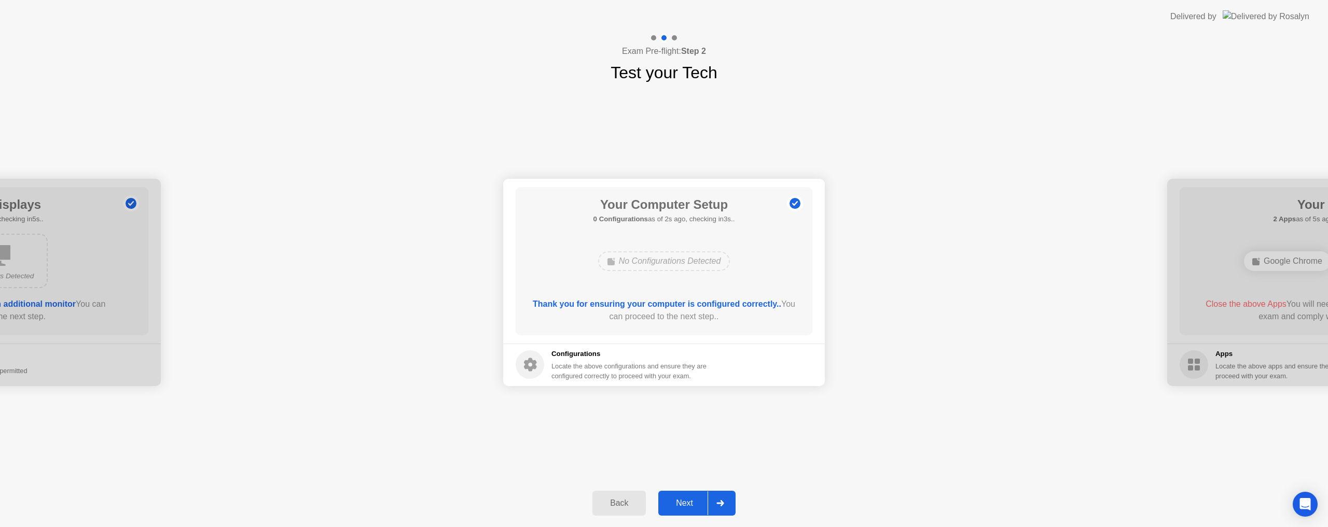  Describe the element at coordinates (664, 311) in the screenshot. I see `div: You can proceed to the next step..` at that location.